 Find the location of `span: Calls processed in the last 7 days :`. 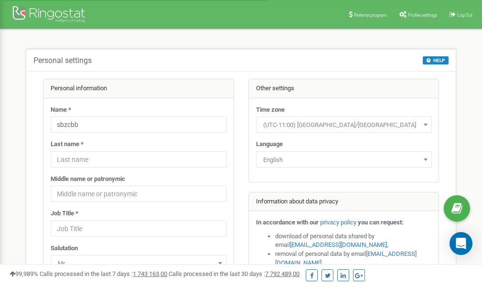

span: Calls processed in the last 7 days : is located at coordinates (103, 274).